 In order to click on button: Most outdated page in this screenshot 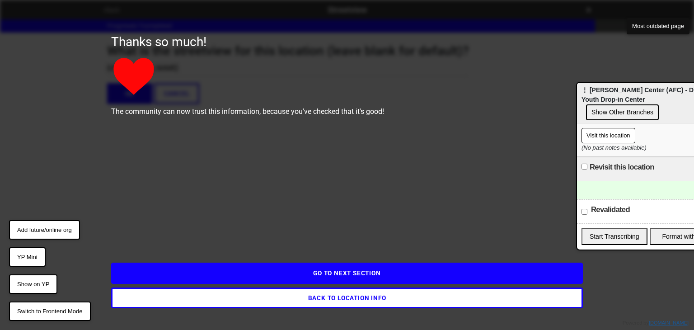, I will do `click(658, 26)`.